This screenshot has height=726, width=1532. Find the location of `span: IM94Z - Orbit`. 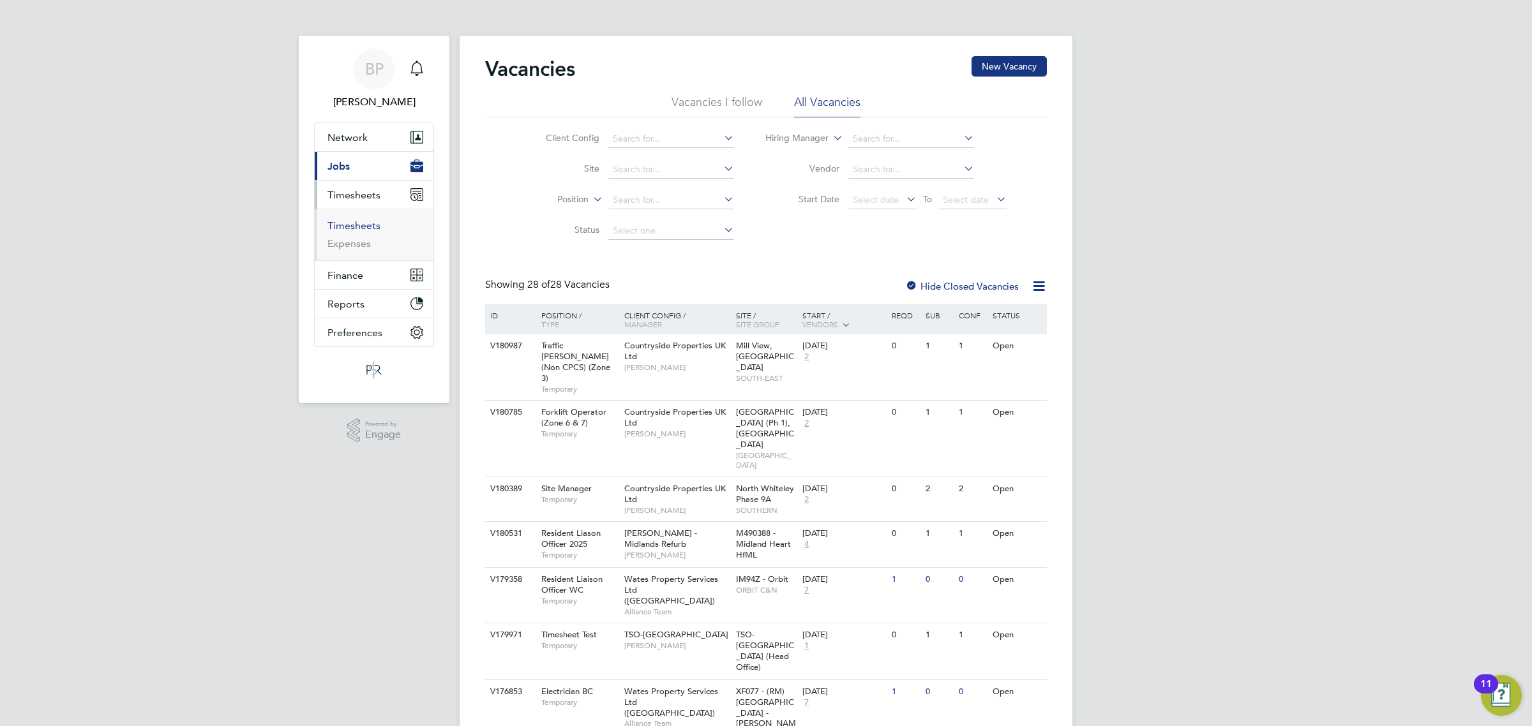

span: IM94Z - Orbit is located at coordinates (762, 579).